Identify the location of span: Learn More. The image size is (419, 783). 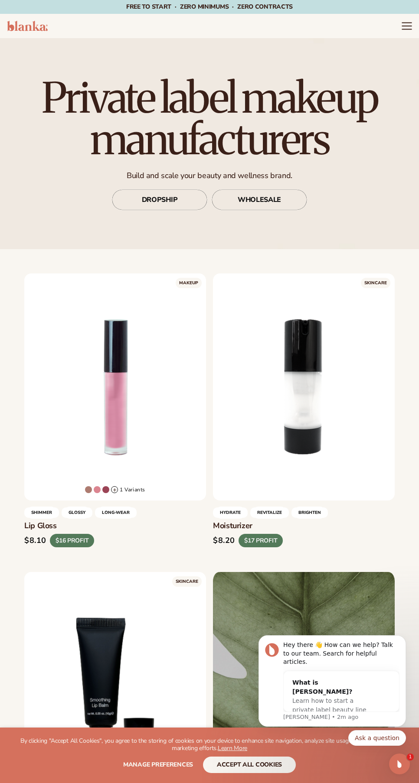
(232, 748).